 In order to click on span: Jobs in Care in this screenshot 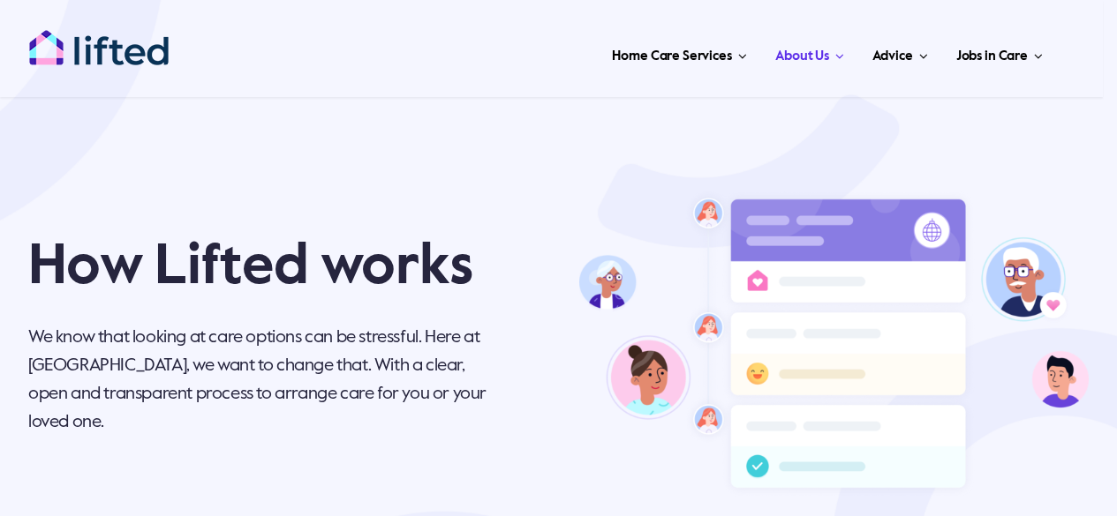, I will do `click(991, 57)`.